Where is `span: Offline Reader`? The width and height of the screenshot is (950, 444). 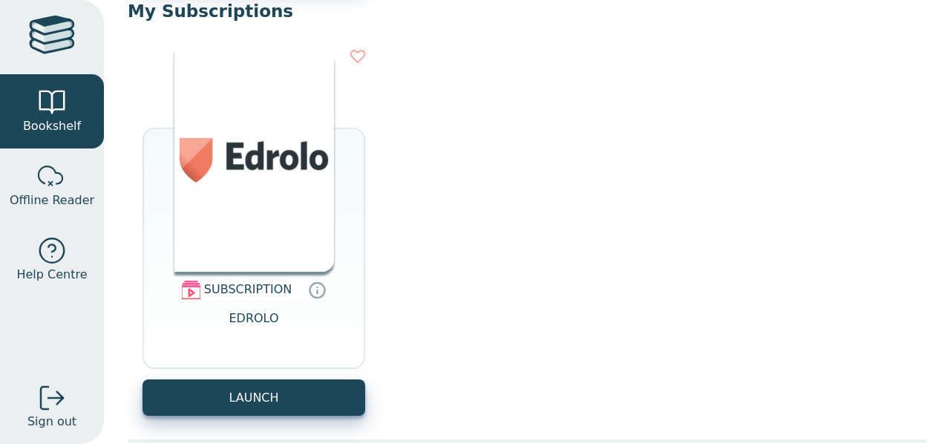
span: Offline Reader is located at coordinates (52, 200).